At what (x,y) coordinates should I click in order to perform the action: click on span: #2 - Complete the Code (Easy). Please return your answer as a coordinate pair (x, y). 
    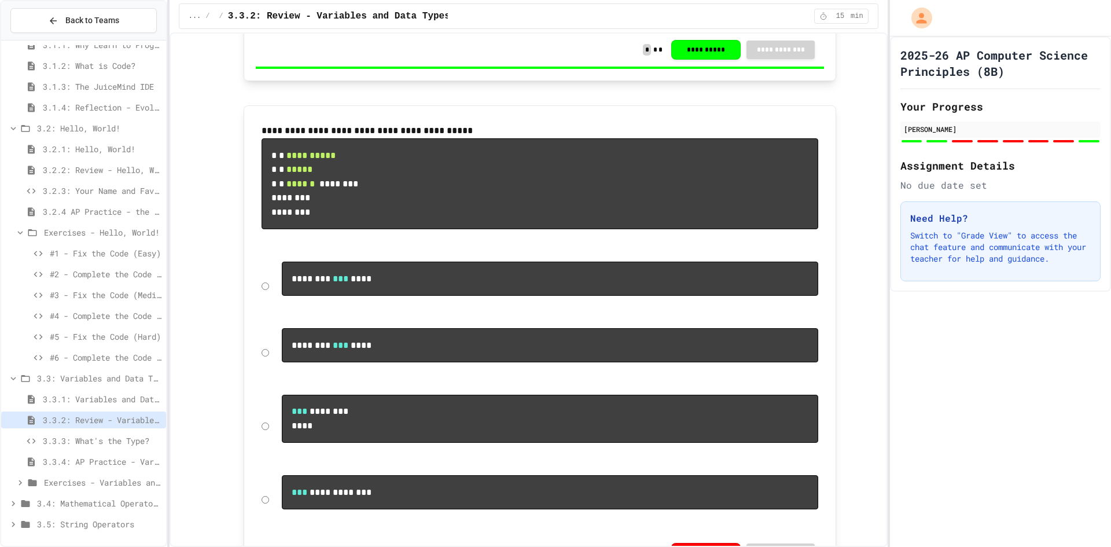
    Looking at the image, I should click on (105, 274).